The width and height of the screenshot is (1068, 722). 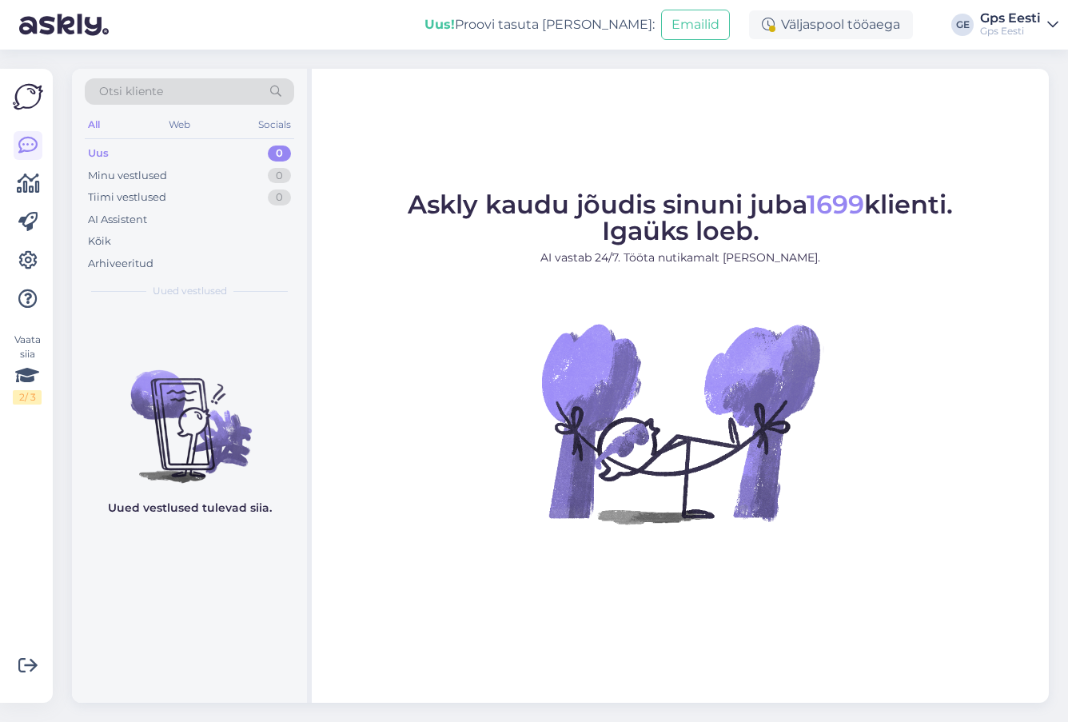 What do you see at coordinates (127, 197) in the screenshot?
I see `div: Tiimi vestlused` at bounding box center [127, 197].